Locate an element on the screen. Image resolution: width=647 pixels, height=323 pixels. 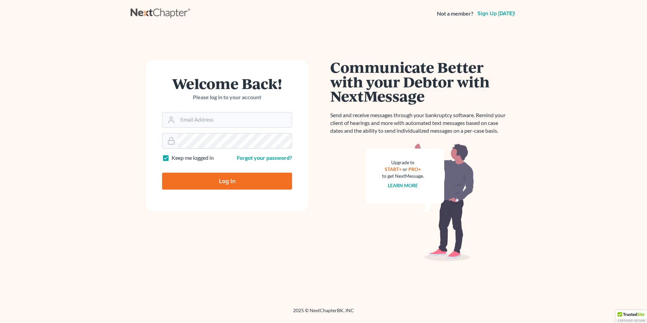
img: nextmessage_bg-59042aed3d76b12b5cd301f8e5b87938c9018125f34e5fa2b7a6b67550977c72.svg is located at coordinates (420, 202).